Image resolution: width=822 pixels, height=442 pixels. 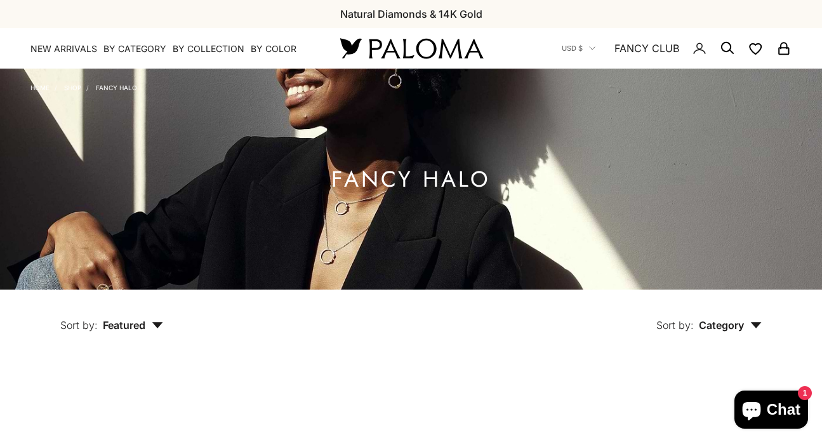 What do you see at coordinates (273, 49) in the screenshot?
I see `summary: By Color` at bounding box center [273, 49].